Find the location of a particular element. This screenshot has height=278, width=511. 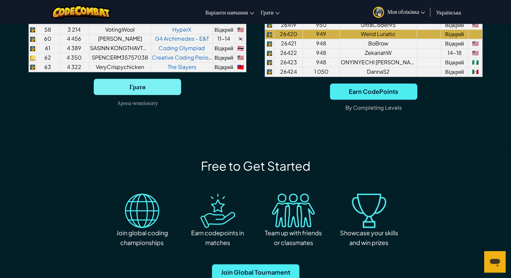

div: Showcase your skills is located at coordinates (369, 232).